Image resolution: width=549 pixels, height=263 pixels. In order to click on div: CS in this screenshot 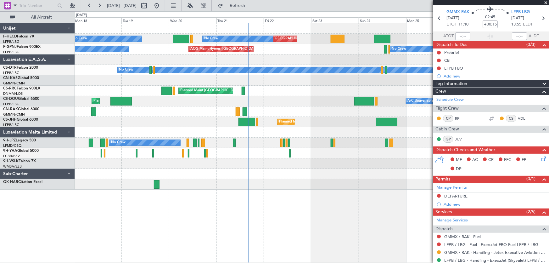, I will do `click(511, 118)`.